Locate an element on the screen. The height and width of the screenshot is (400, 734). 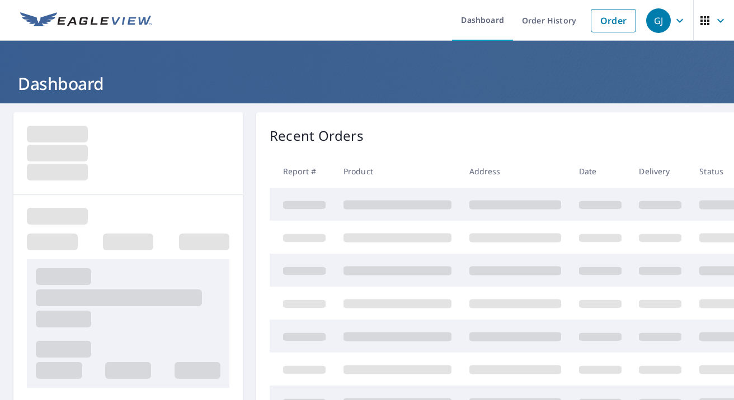
th: Product is located at coordinates (397, 171).